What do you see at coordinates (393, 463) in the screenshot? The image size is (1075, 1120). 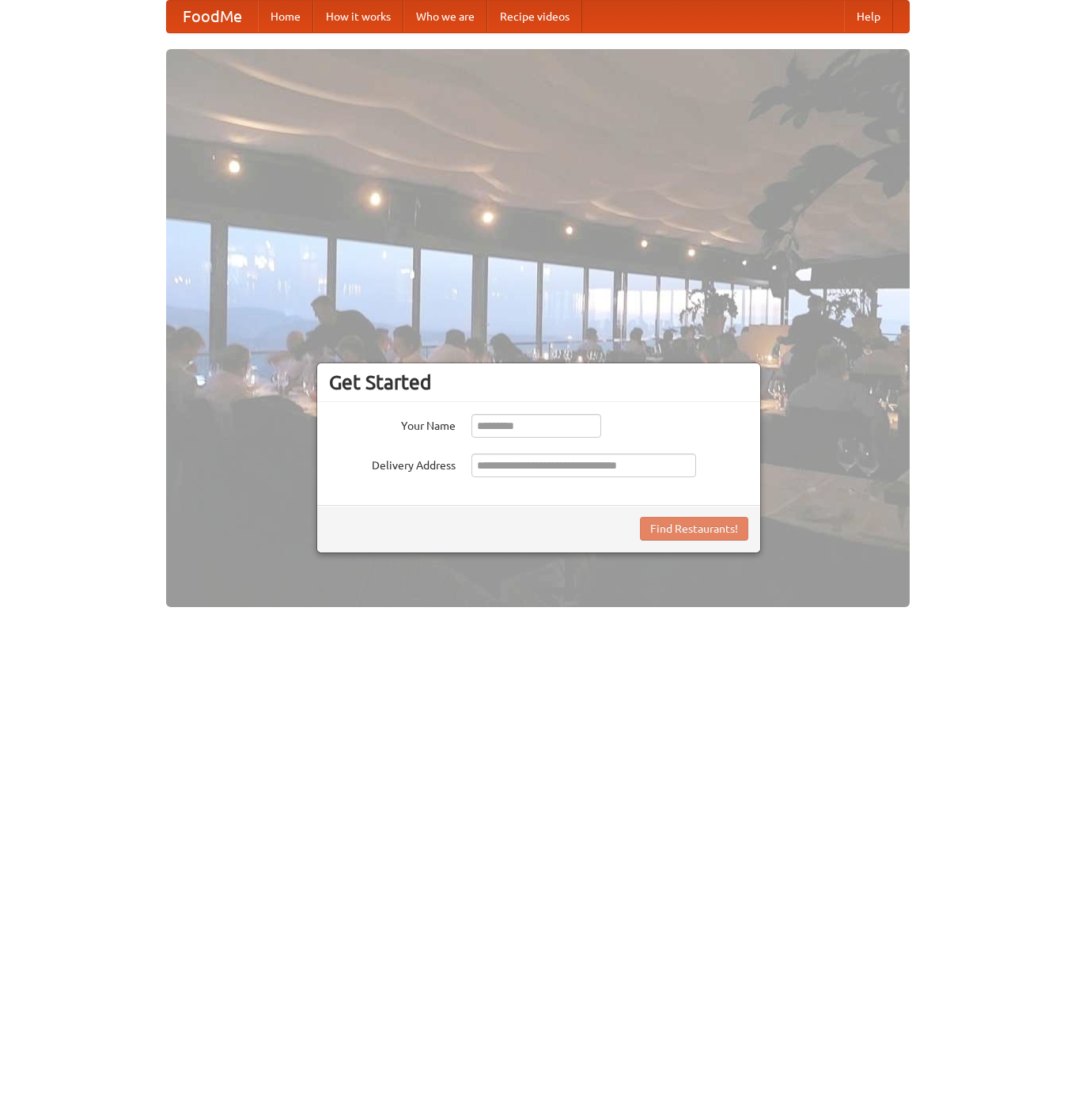 I see `label: Delivery Address` at bounding box center [393, 463].